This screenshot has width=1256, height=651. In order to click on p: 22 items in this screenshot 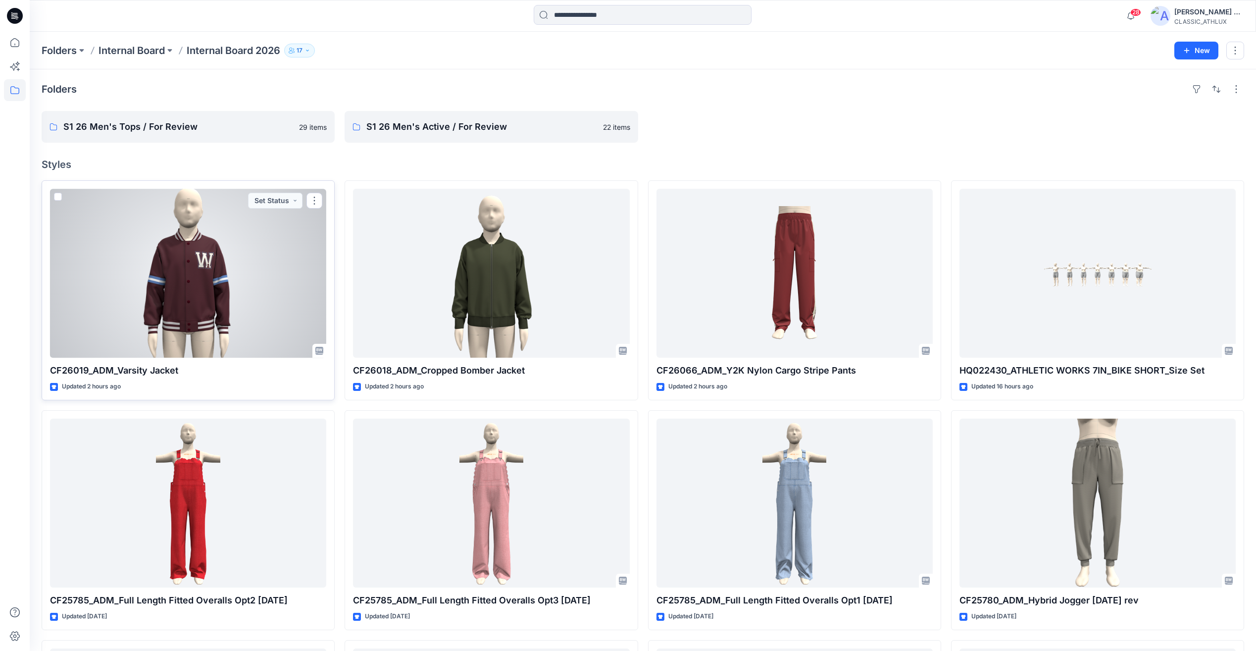, I will do `click(616, 127)`.